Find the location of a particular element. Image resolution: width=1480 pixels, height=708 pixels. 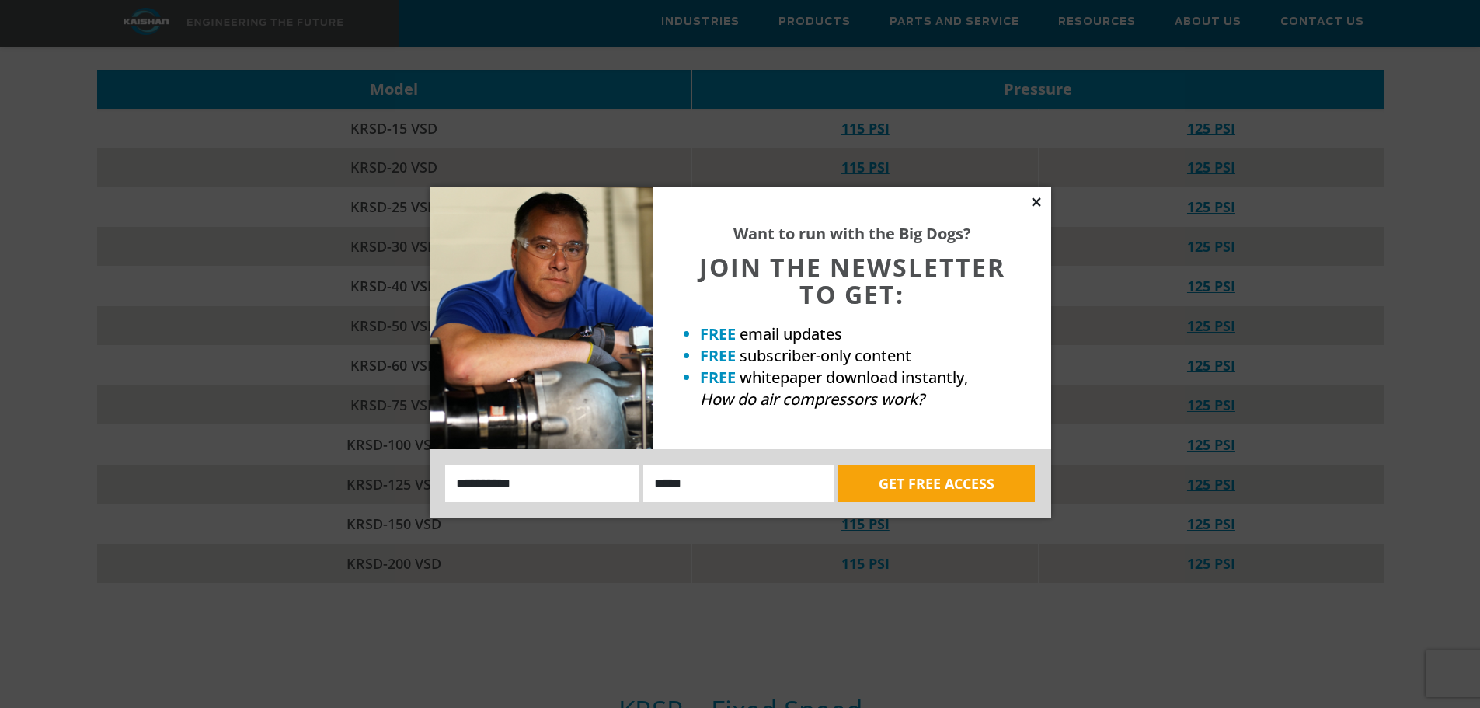

input: Name: is located at coordinates (542, 483).